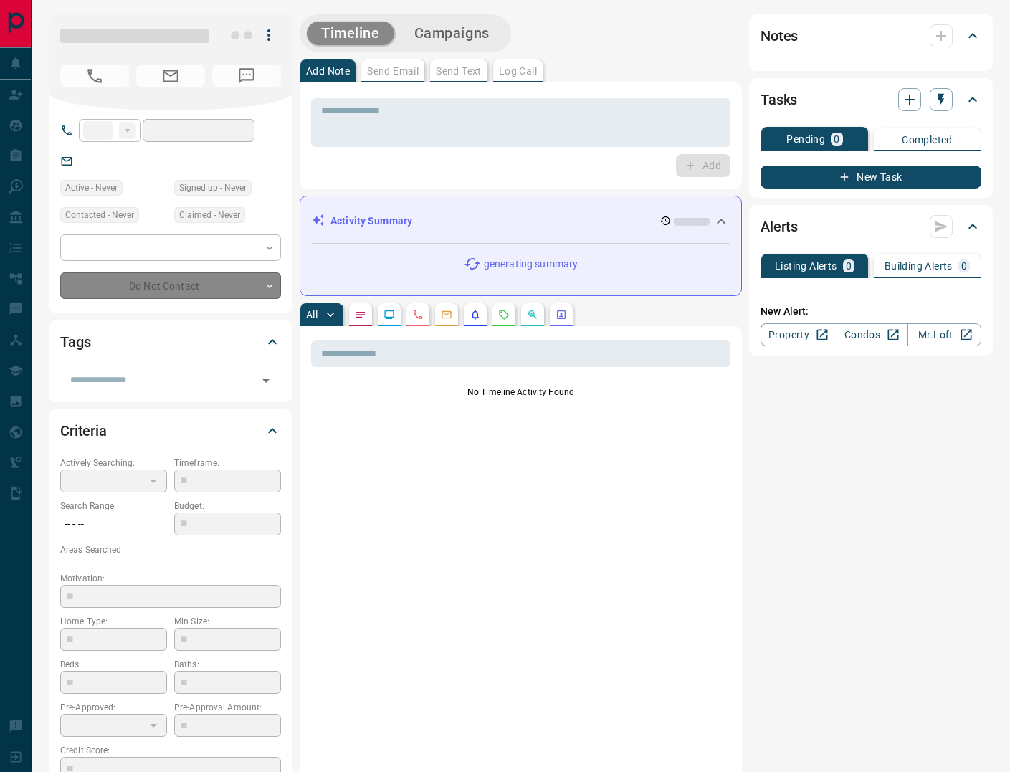 The image size is (1010, 772). I want to click on h2: Alerts, so click(779, 226).